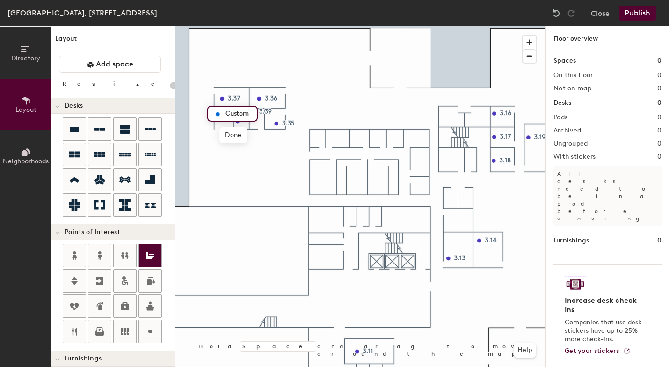  I want to click on a: Get your stickers, so click(598, 351).